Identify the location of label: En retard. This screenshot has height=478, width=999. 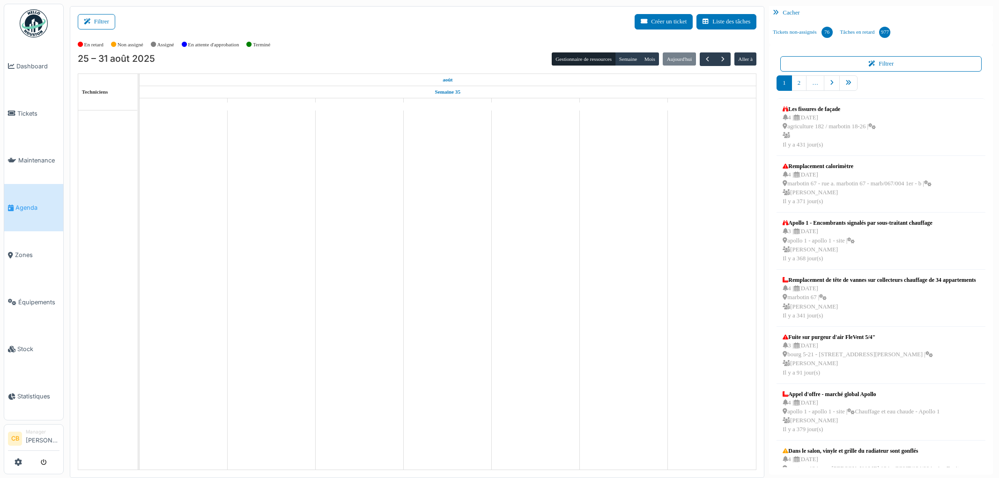
(94, 44).